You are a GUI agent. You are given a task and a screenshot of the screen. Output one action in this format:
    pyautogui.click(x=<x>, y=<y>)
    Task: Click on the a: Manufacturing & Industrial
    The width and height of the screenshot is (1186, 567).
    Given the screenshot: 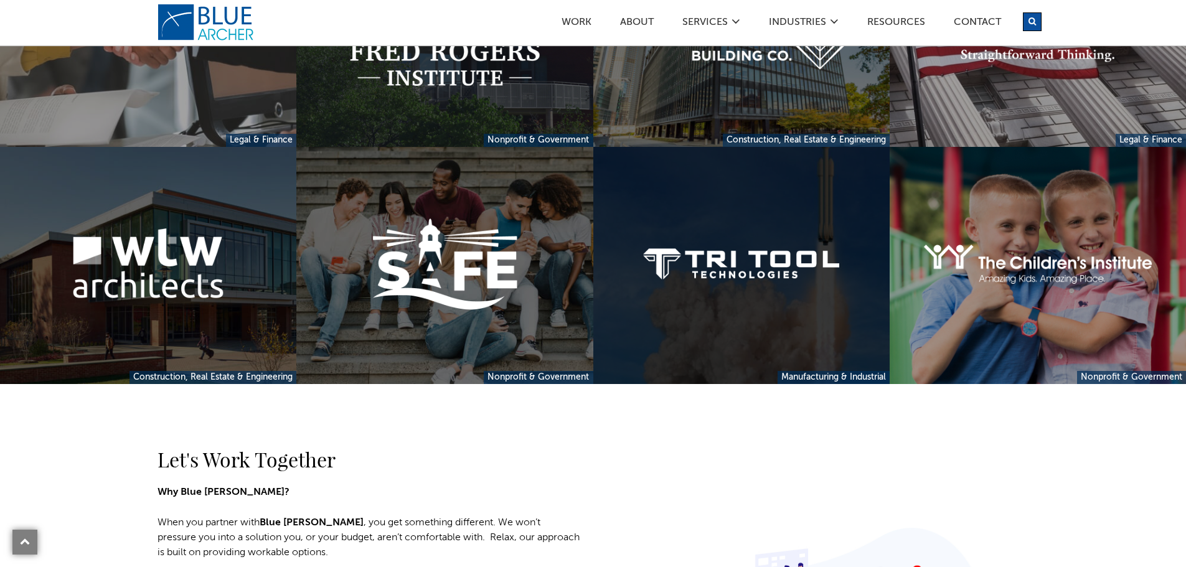 What is the action you would take?
    pyautogui.click(x=833, y=377)
    